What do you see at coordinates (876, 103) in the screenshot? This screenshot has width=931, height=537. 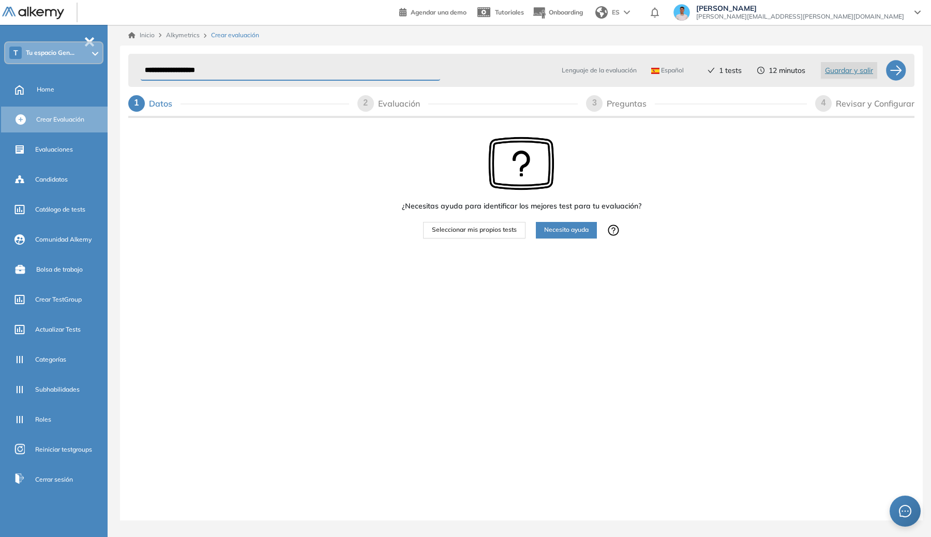 I see `div: Revisar y Configurar` at bounding box center [876, 103].